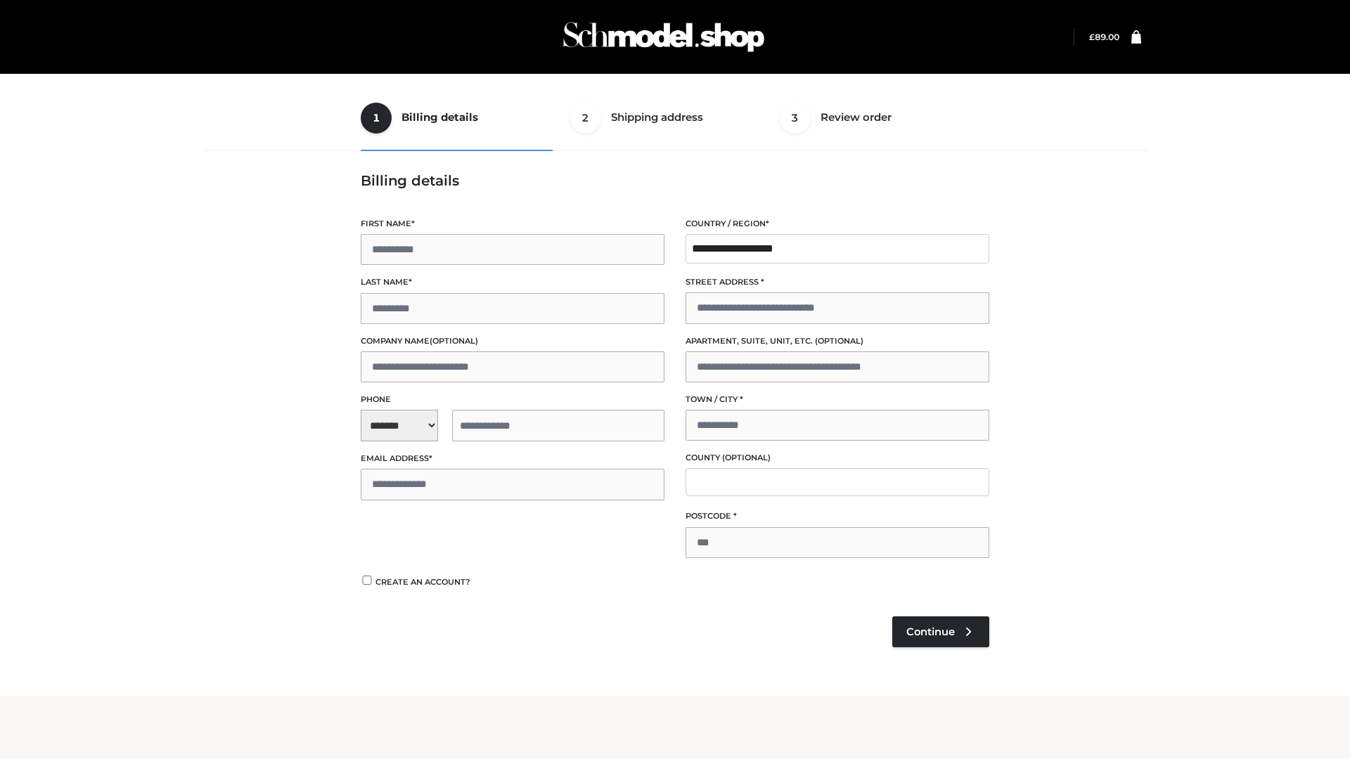 The width and height of the screenshot is (1350, 759). Describe the element at coordinates (513, 399) in the screenshot. I see `label: Phone` at that location.